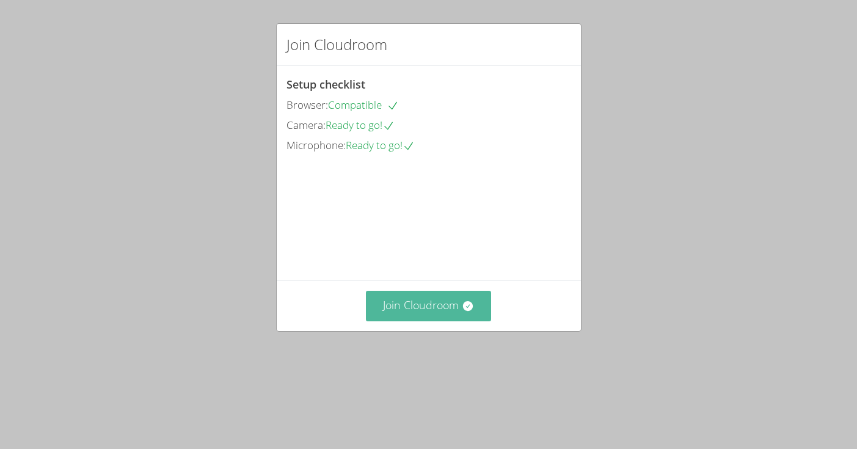 This screenshot has height=449, width=857. Describe the element at coordinates (428, 306) in the screenshot. I see `button: Join Cloudroom` at that location.